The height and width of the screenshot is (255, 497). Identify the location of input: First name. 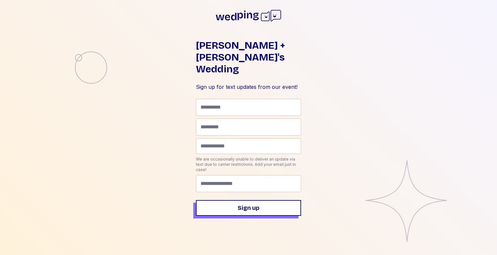
(249, 107).